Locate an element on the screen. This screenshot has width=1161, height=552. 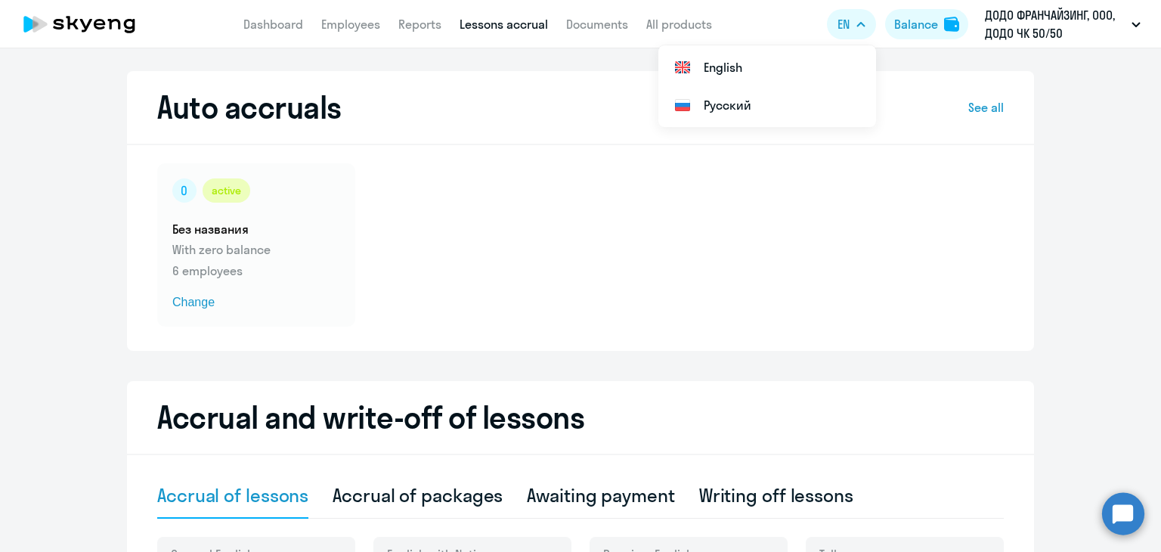
a: Lessons accrual is located at coordinates (503, 24).